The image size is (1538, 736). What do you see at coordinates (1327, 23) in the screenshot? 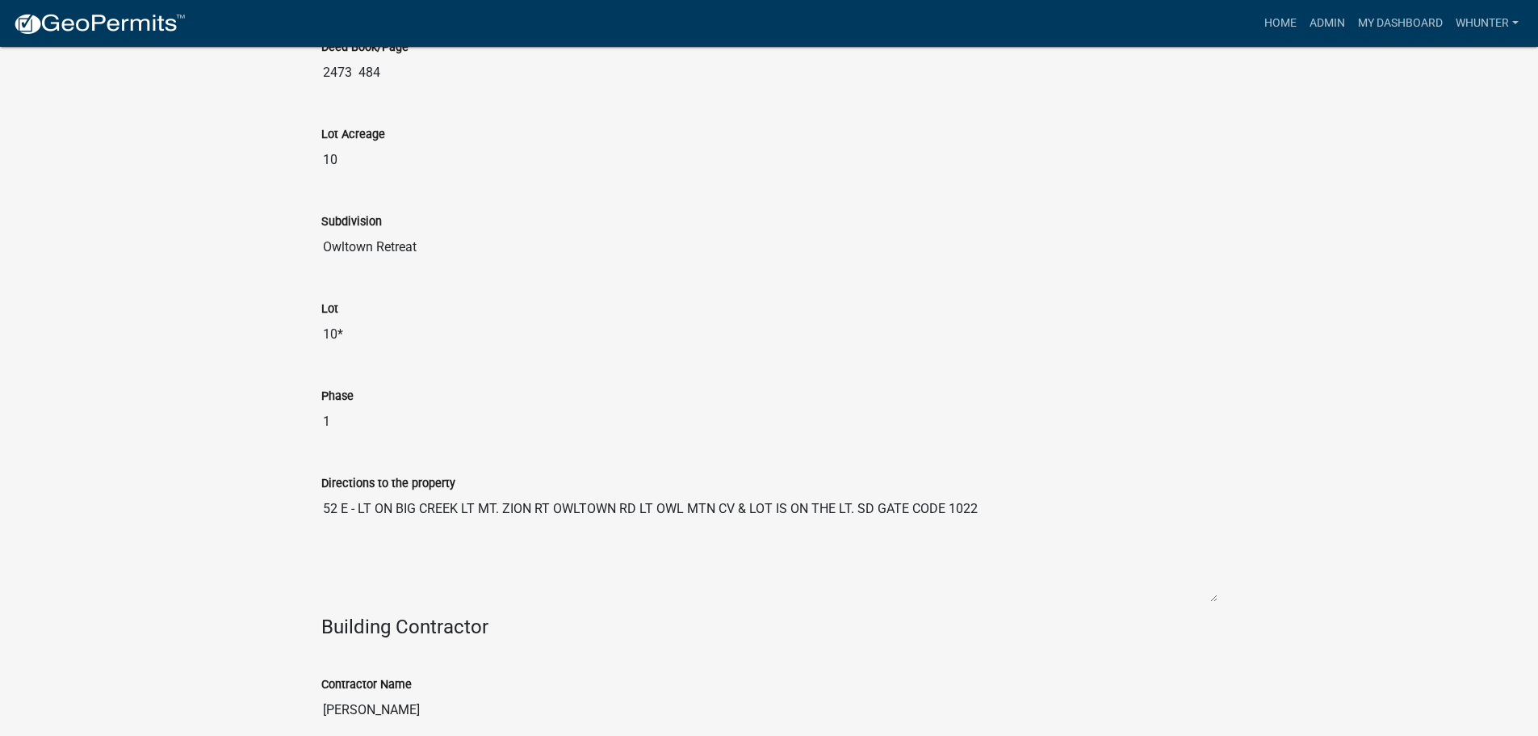
I see `a: Admin` at bounding box center [1327, 23].